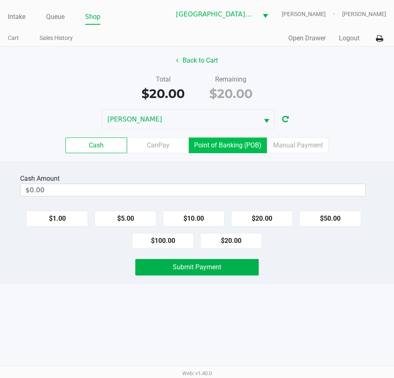 Image resolution: width=394 pixels, height=378 pixels. Describe the element at coordinates (56, 38) in the screenshot. I see `a: Sales History` at that location.